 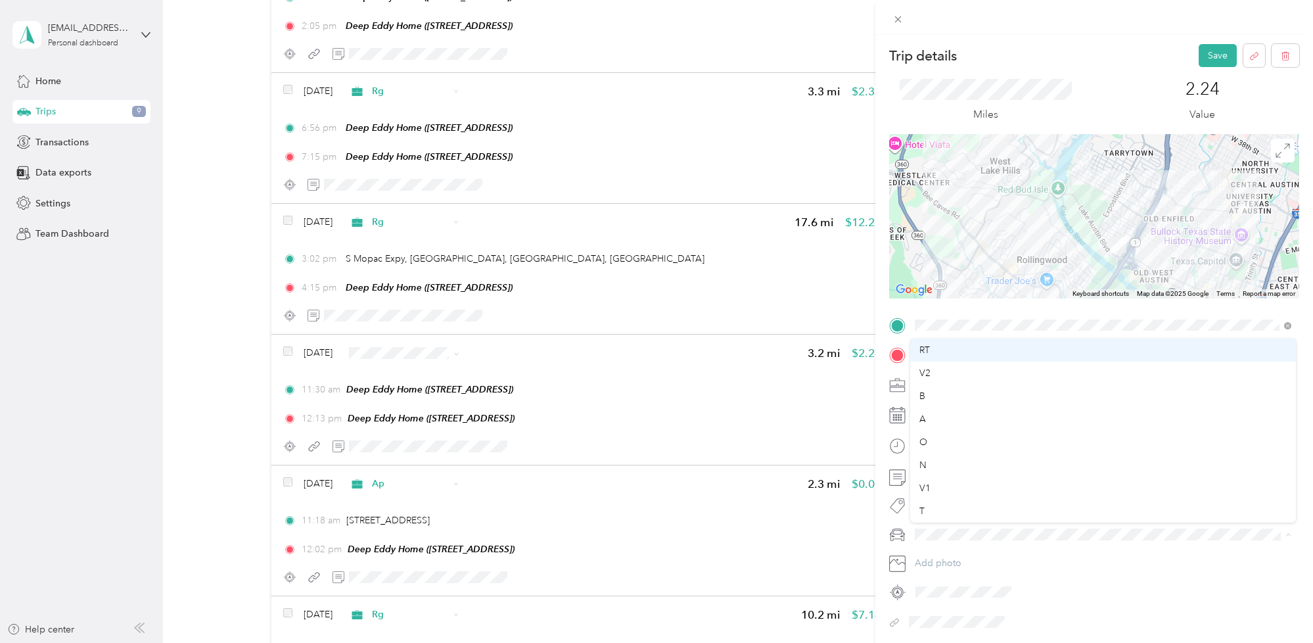 What do you see at coordinates (924, 373) in the screenshot?
I see `span: V2` at bounding box center [924, 373].